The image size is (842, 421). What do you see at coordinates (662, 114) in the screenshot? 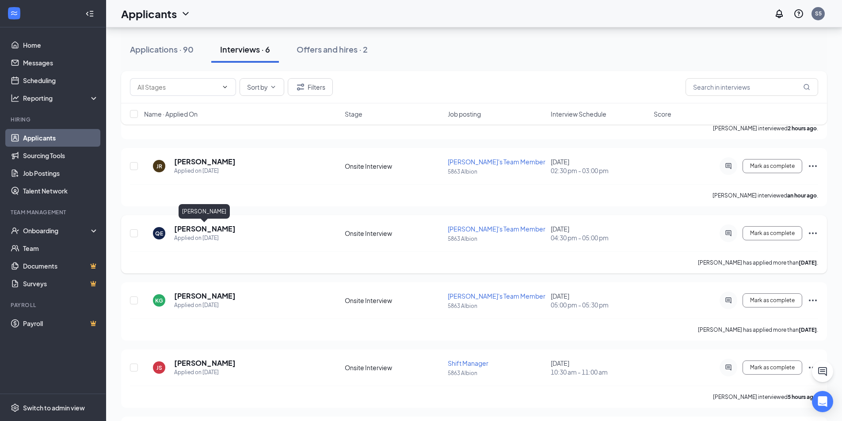
I see `span: Score` at bounding box center [662, 114].